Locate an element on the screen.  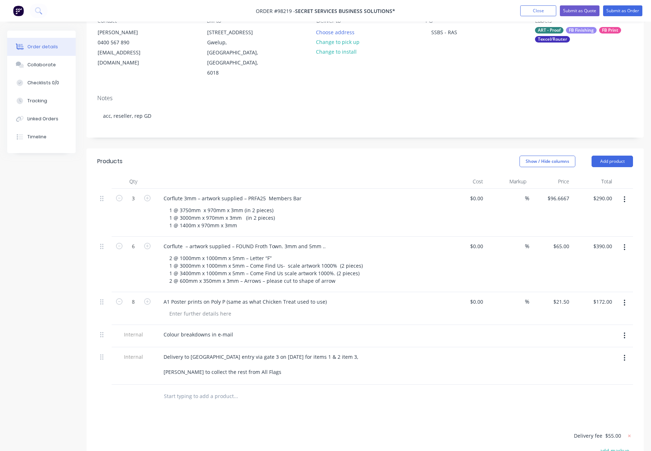
div: Products is located at coordinates (110, 161).